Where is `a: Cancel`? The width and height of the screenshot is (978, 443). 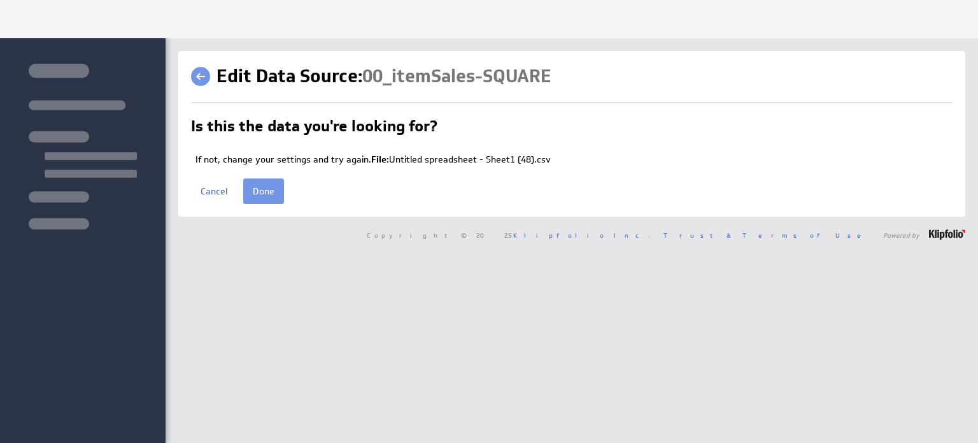
a: Cancel is located at coordinates (214, 191).